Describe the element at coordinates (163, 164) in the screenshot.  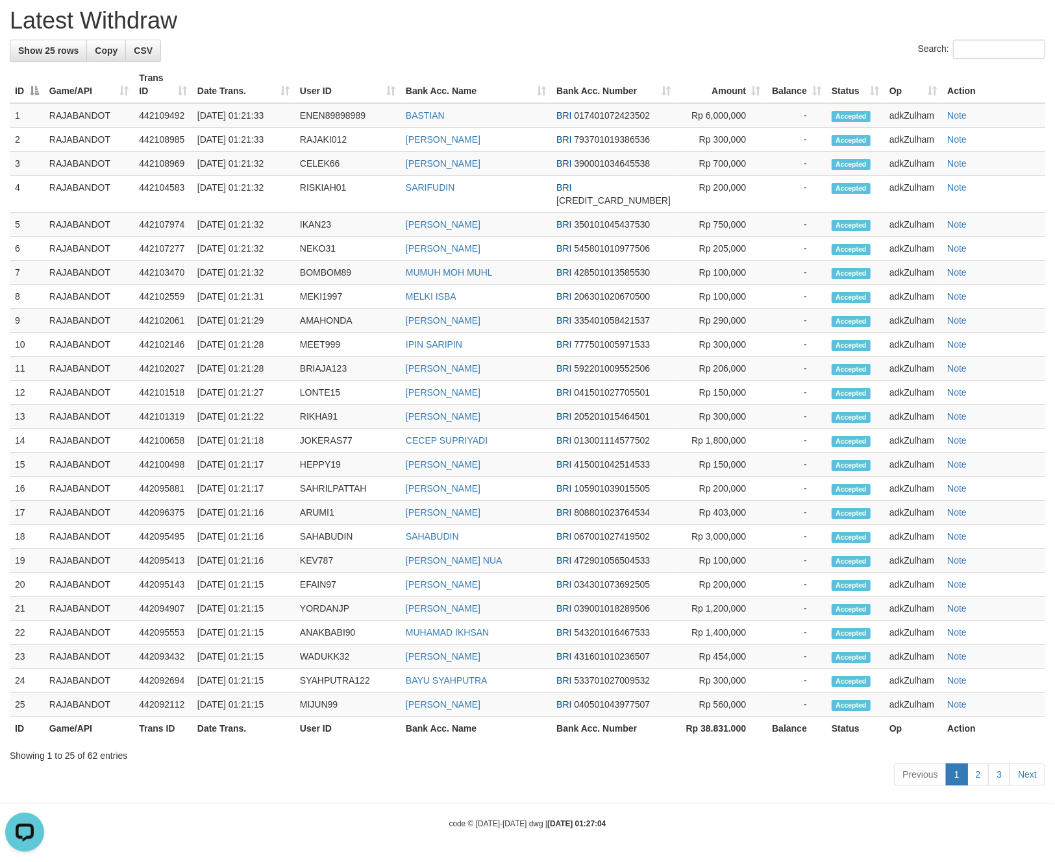
I see `td: 442108969` at that location.